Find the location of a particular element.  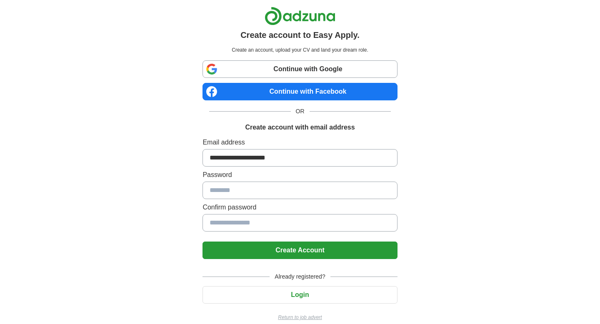

p: Return to job advert is located at coordinates (299, 317).